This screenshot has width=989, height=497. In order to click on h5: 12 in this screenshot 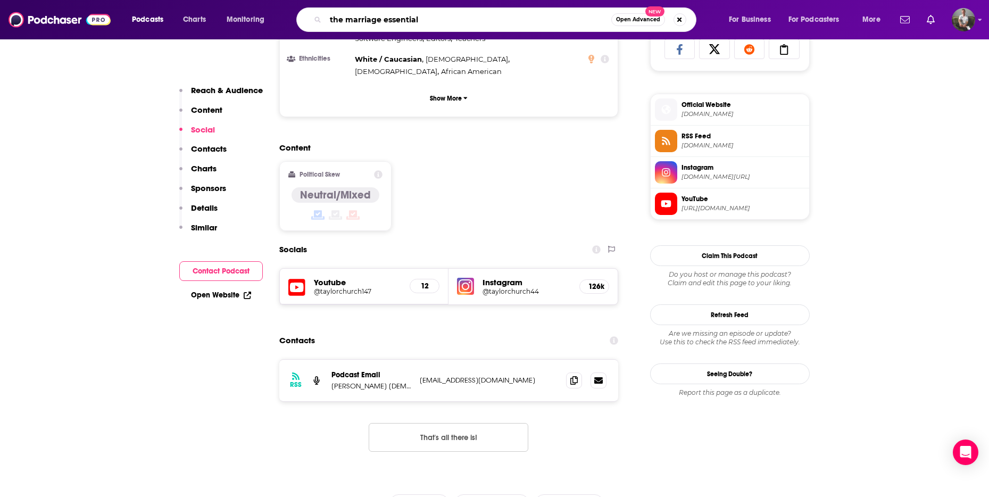, I will do `click(424, 286)`.